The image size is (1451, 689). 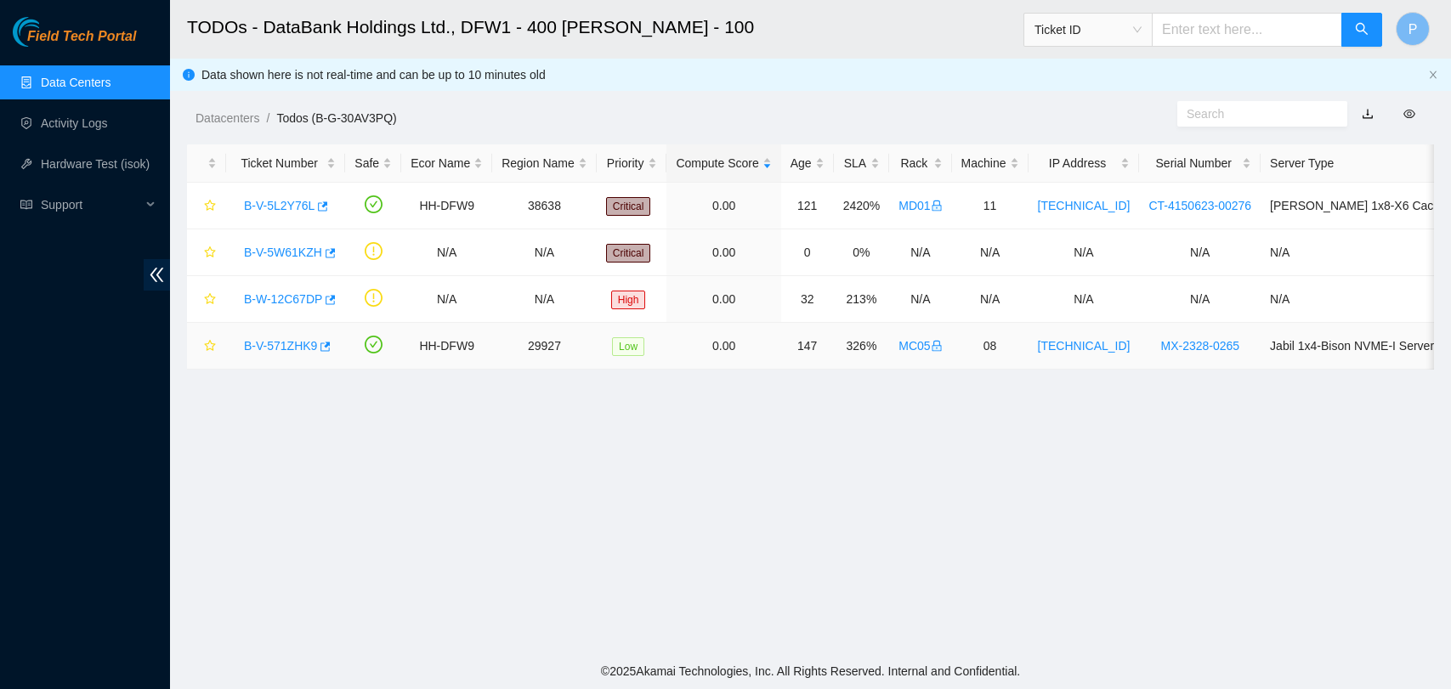 What do you see at coordinates (1200, 346) in the screenshot?
I see `a: MX-2328-0265` at bounding box center [1200, 346].